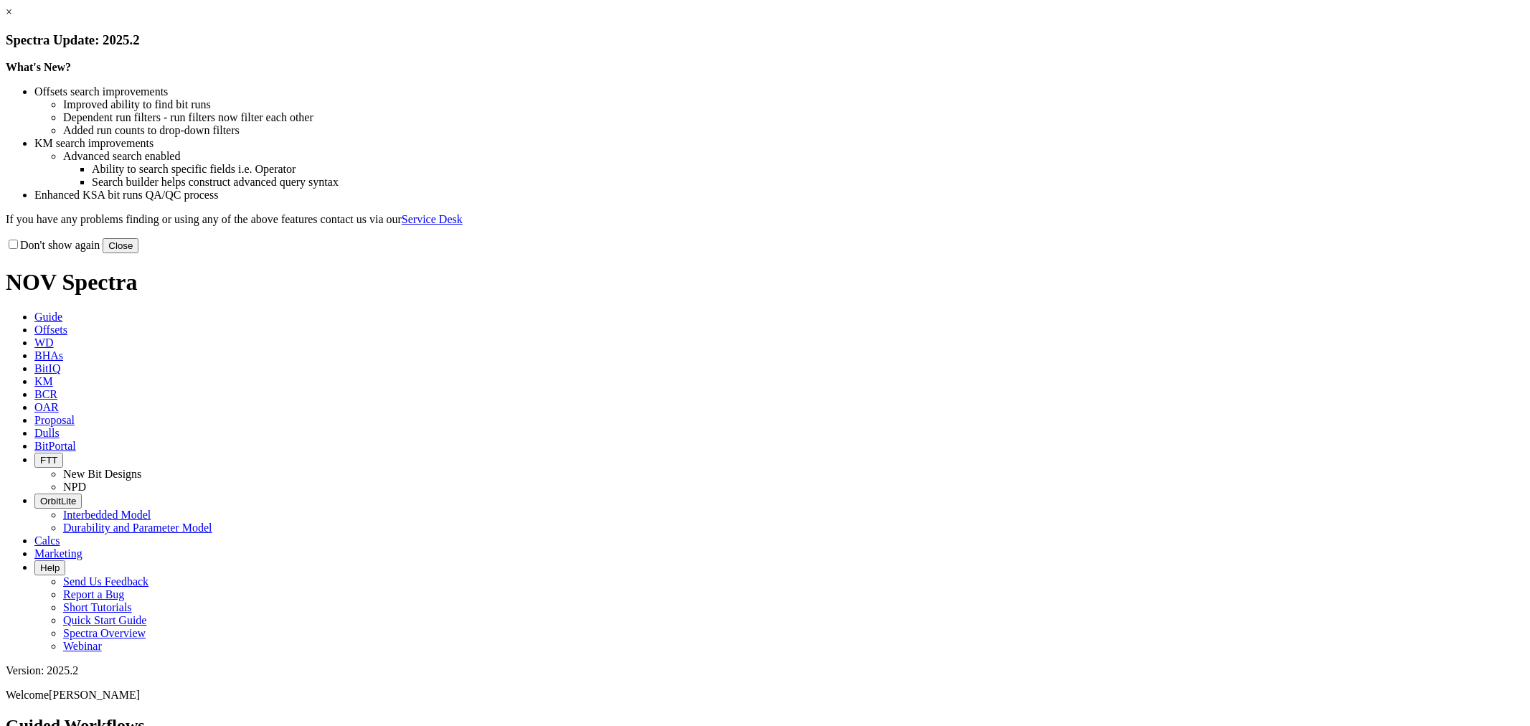 The image size is (1530, 726). What do you see at coordinates (121, 245) in the screenshot?
I see `button: Close` at bounding box center [121, 245].